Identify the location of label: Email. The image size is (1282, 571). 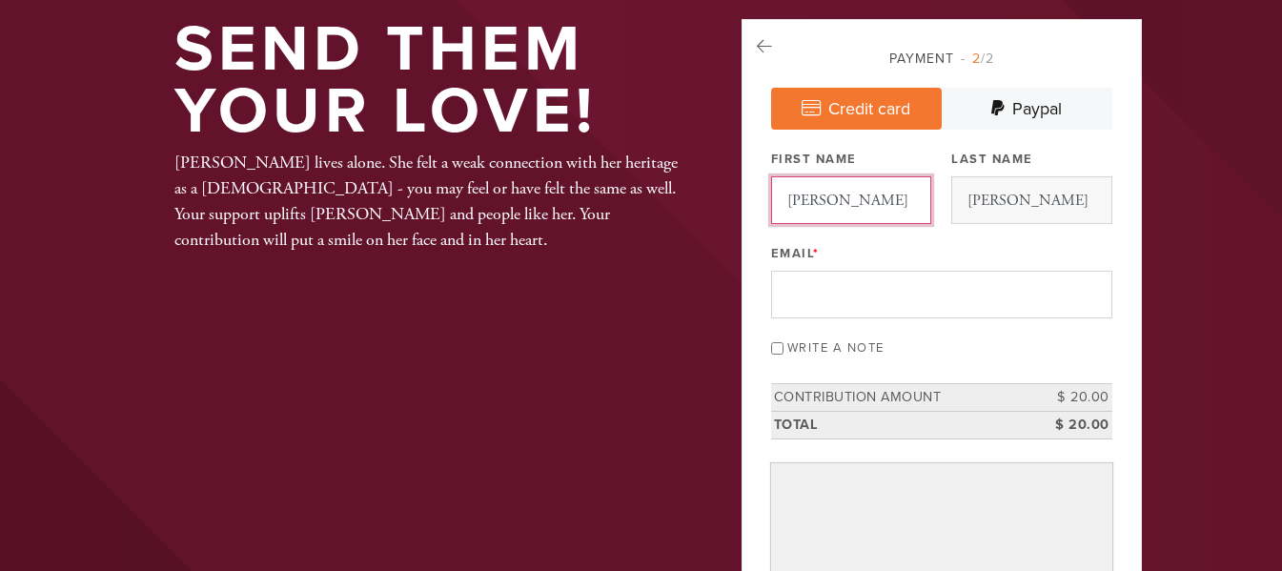
(795, 253).